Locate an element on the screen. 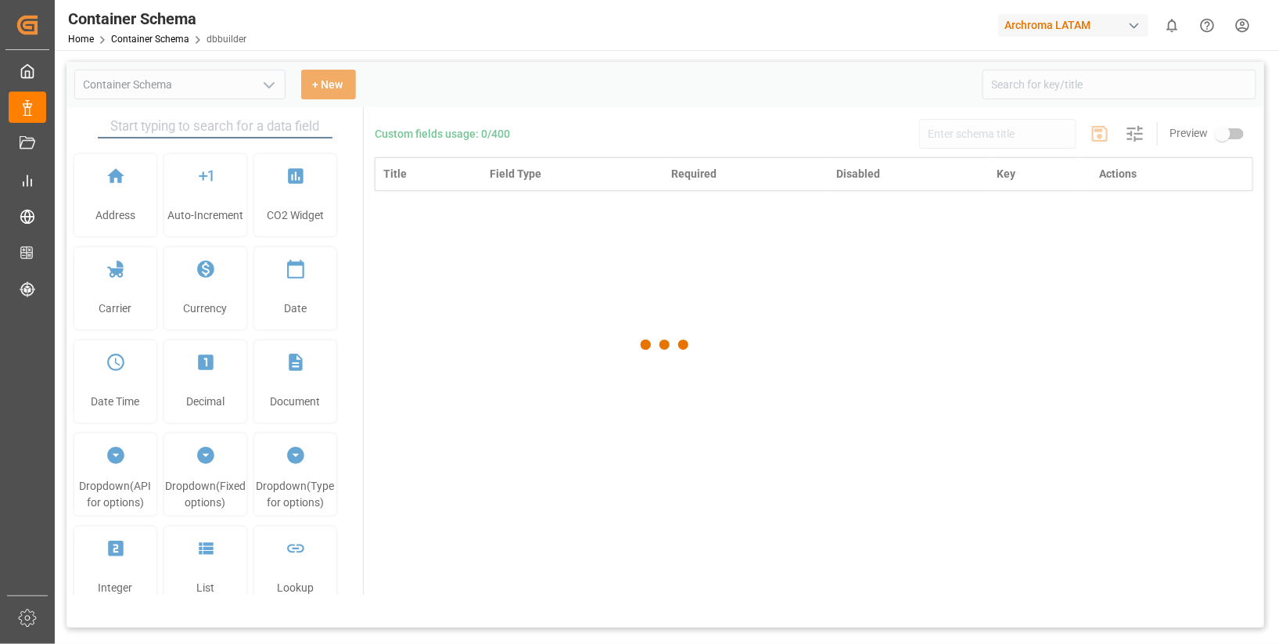  button: show 0 new notifications is located at coordinates (1172, 25).